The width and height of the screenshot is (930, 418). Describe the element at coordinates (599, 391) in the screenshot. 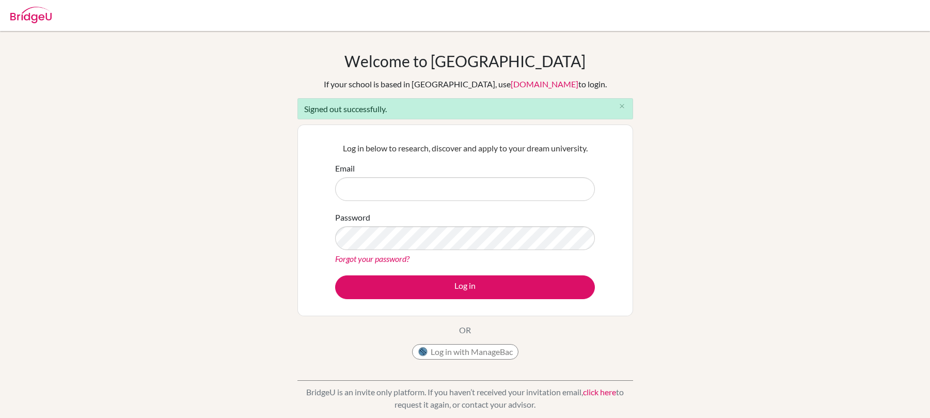

I see `a: click here` at that location.